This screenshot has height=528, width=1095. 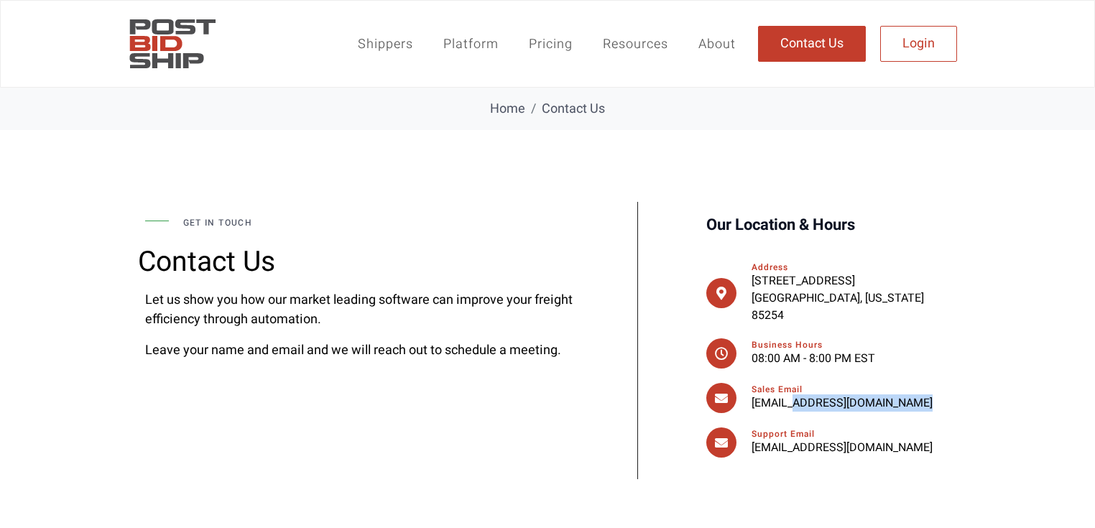 I want to click on img: PostBidShip, so click(x=172, y=44).